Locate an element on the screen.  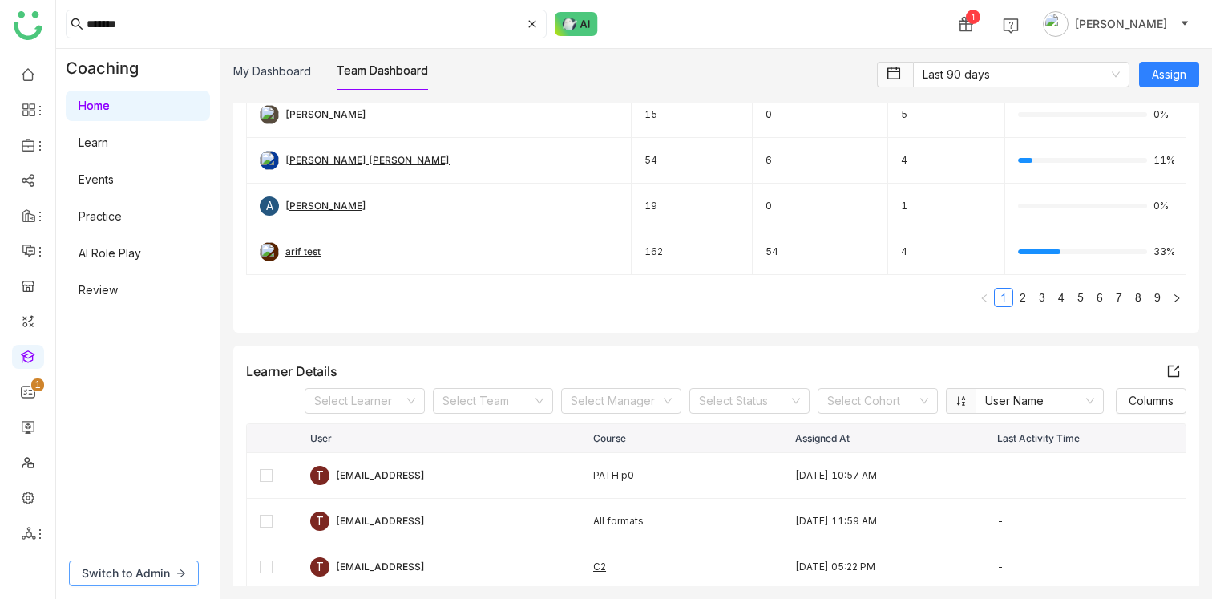
nz-select-item: Last 90 days is located at coordinates (1021, 75).